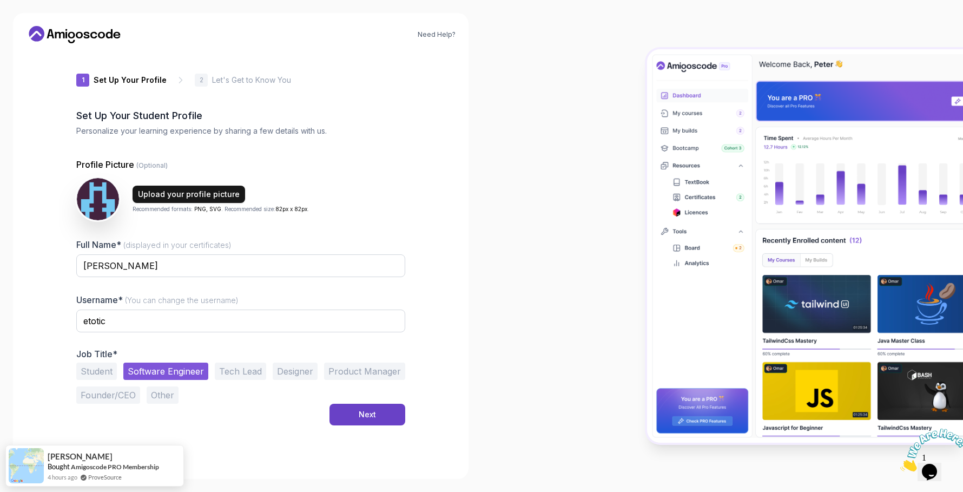 This screenshot has height=492, width=963. Describe the element at coordinates (189, 194) in the screenshot. I see `button: Upload your profile picture` at that location.